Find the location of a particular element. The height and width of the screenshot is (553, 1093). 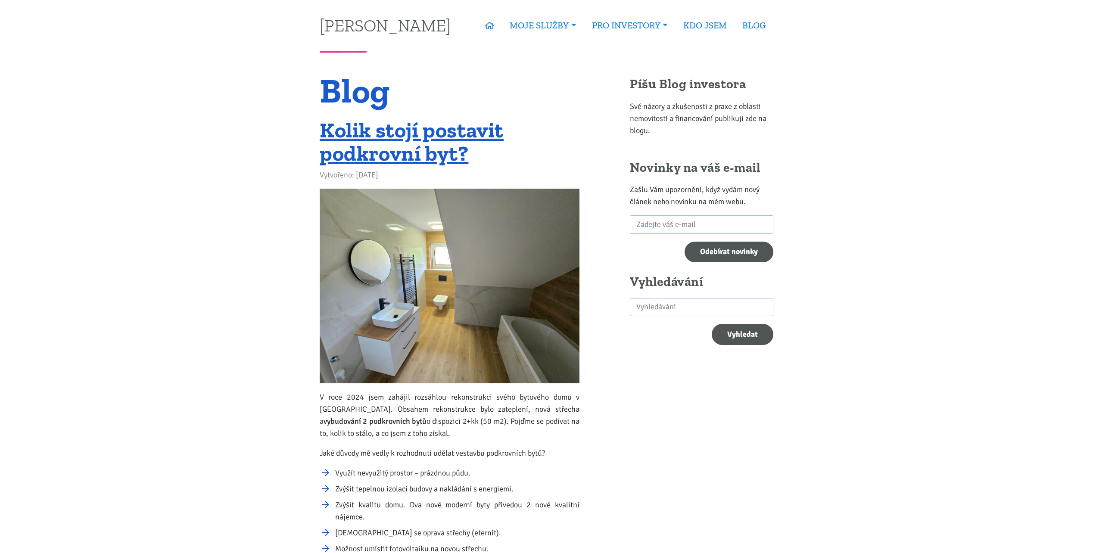

a: KDO JSEM is located at coordinates (705, 25).